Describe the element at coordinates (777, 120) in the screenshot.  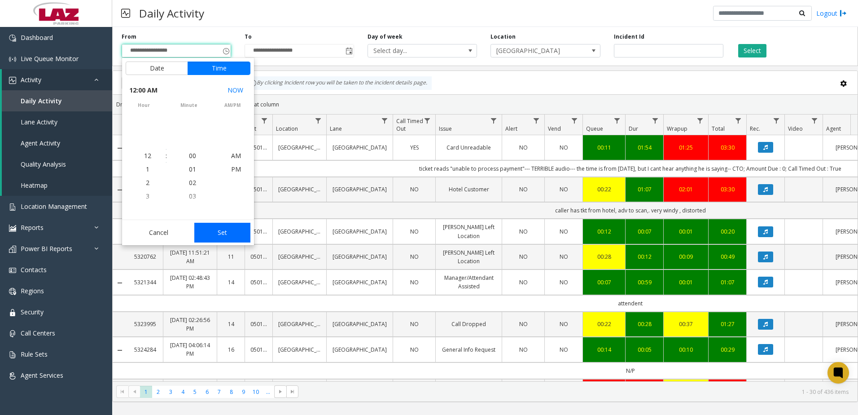
I see `a: Rec. Filter Menu` at that location.